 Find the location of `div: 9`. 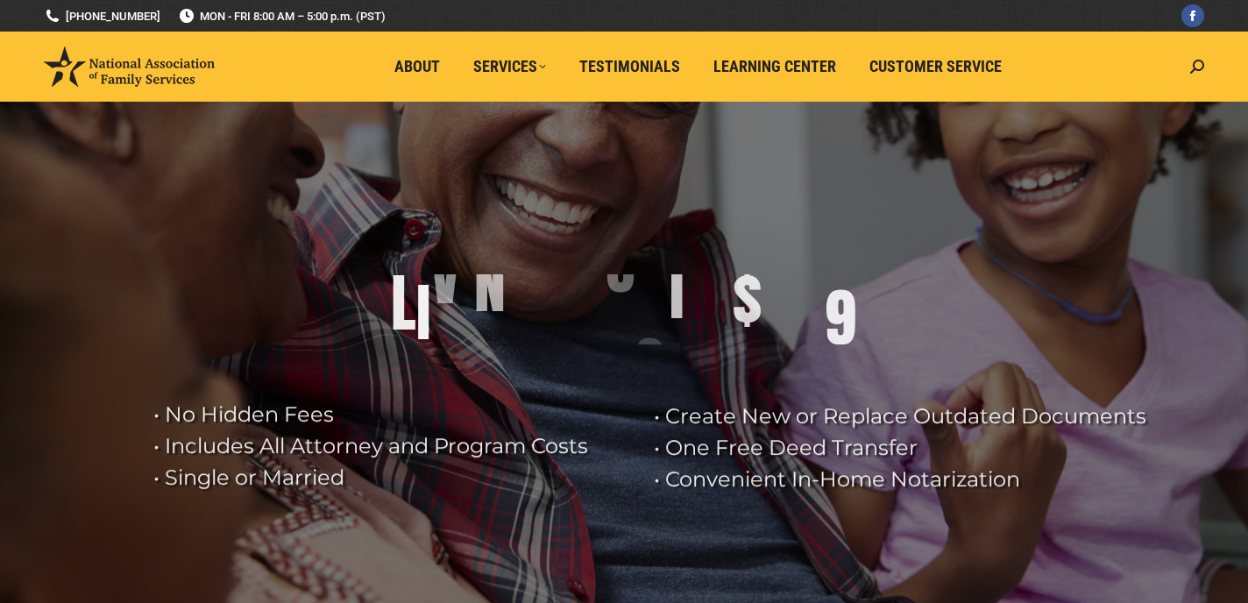

div: 9 is located at coordinates (840, 318).